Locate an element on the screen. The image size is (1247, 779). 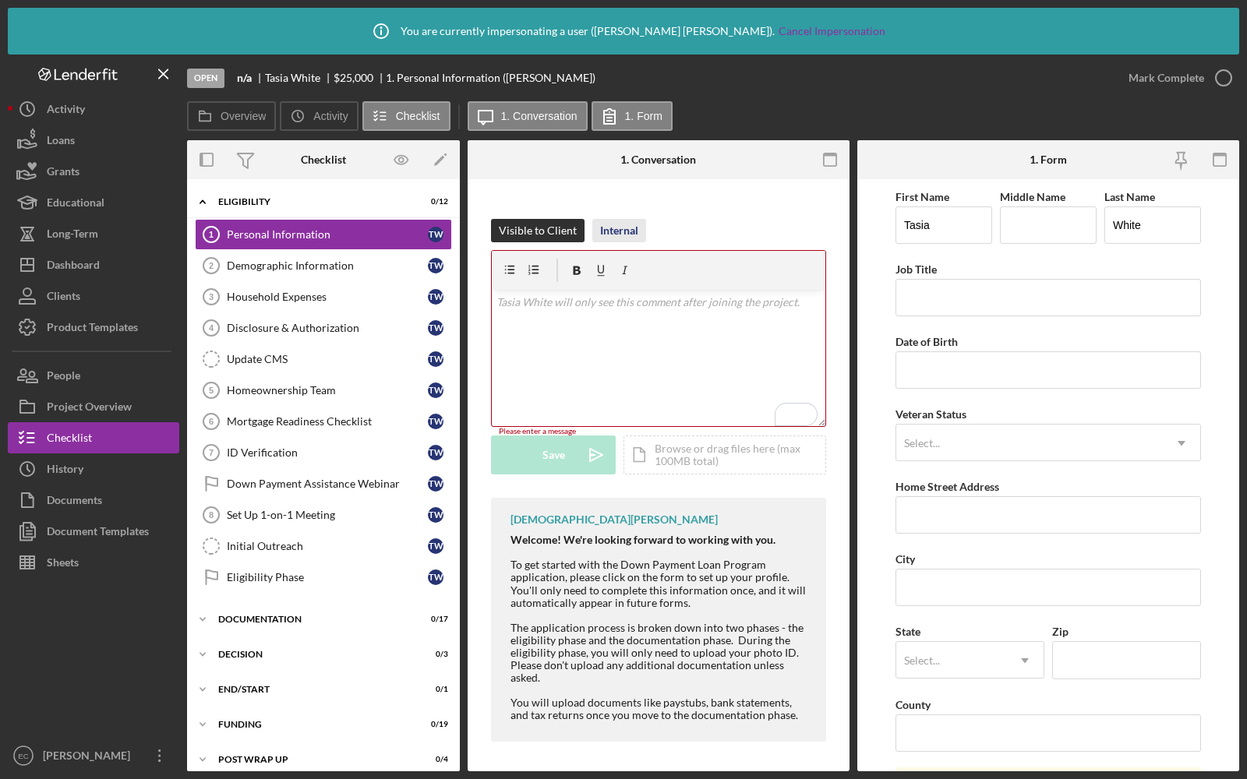
button: Save is located at coordinates (553, 455).